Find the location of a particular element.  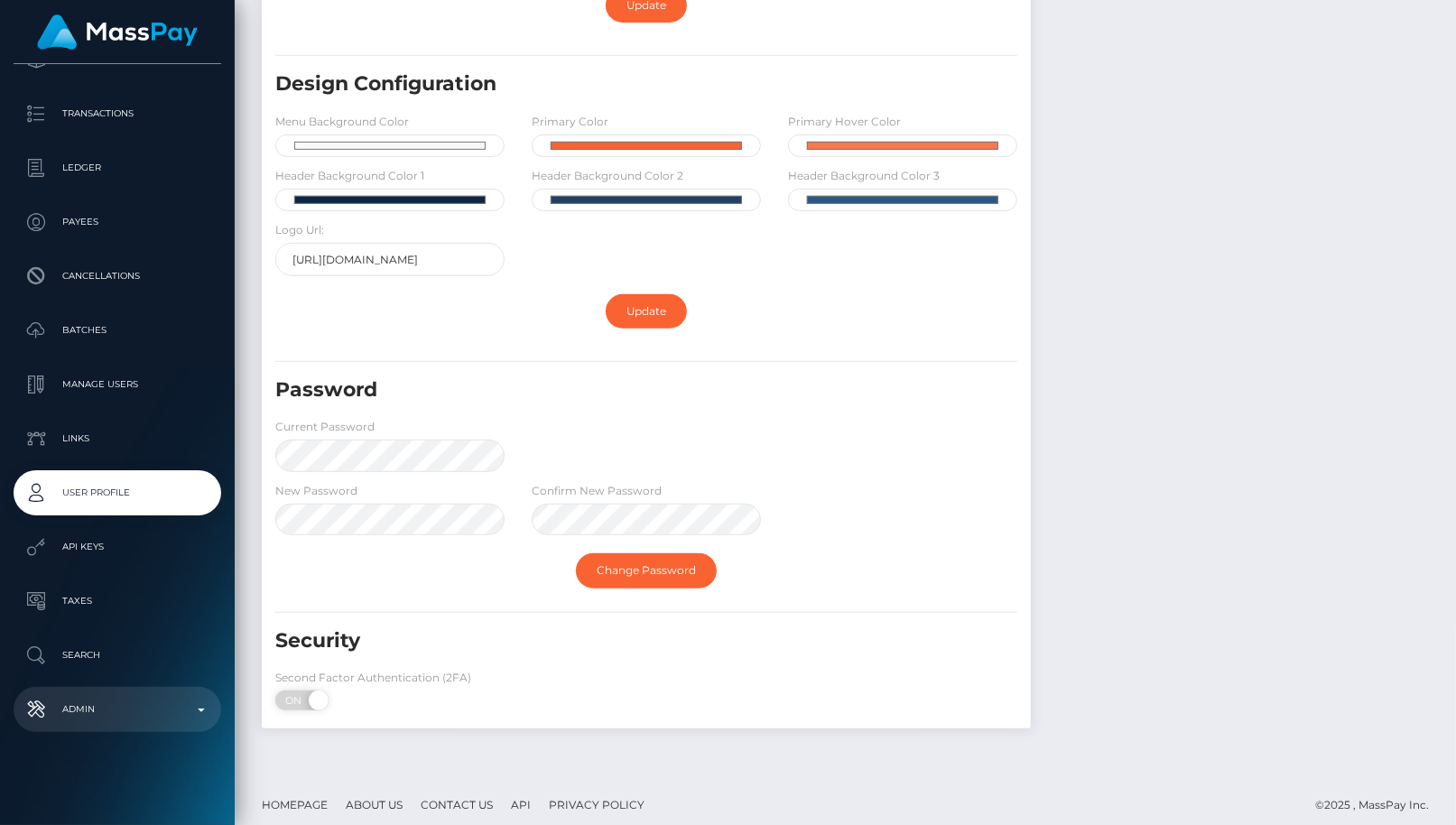

a: Update is located at coordinates (646, 311).